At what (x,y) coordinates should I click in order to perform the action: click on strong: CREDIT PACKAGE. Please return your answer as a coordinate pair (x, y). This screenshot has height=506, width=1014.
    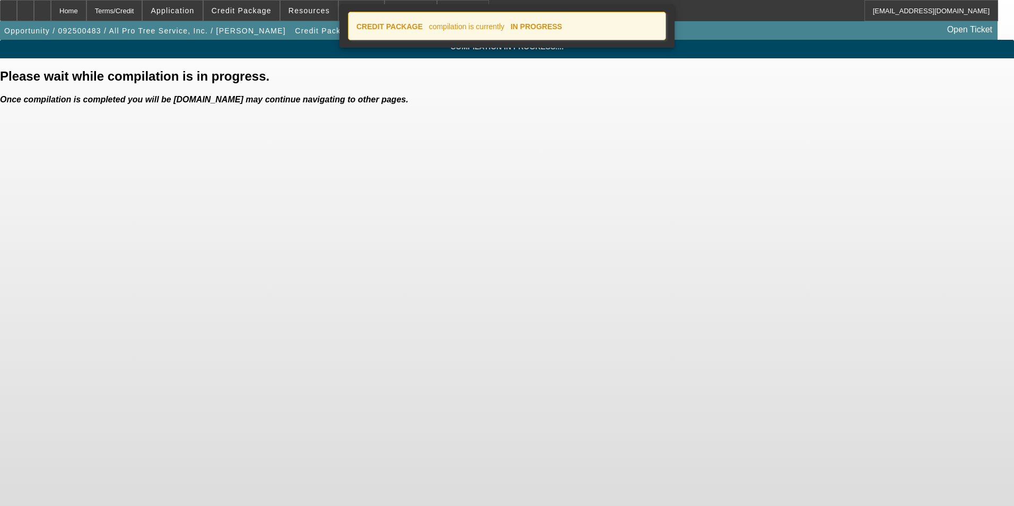
    Looking at the image, I should click on (389, 27).